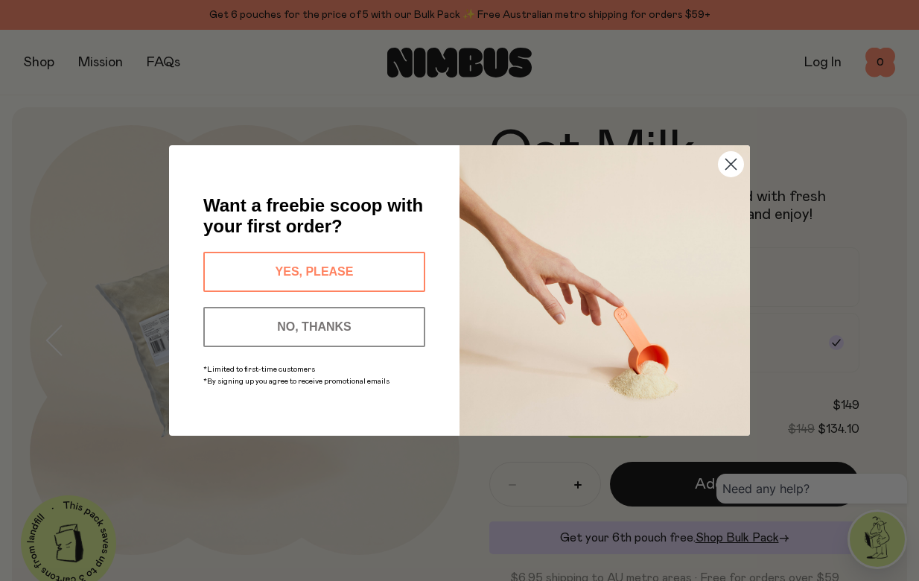 Image resolution: width=919 pixels, height=581 pixels. I want to click on button: YES, PLEASE, so click(314, 272).